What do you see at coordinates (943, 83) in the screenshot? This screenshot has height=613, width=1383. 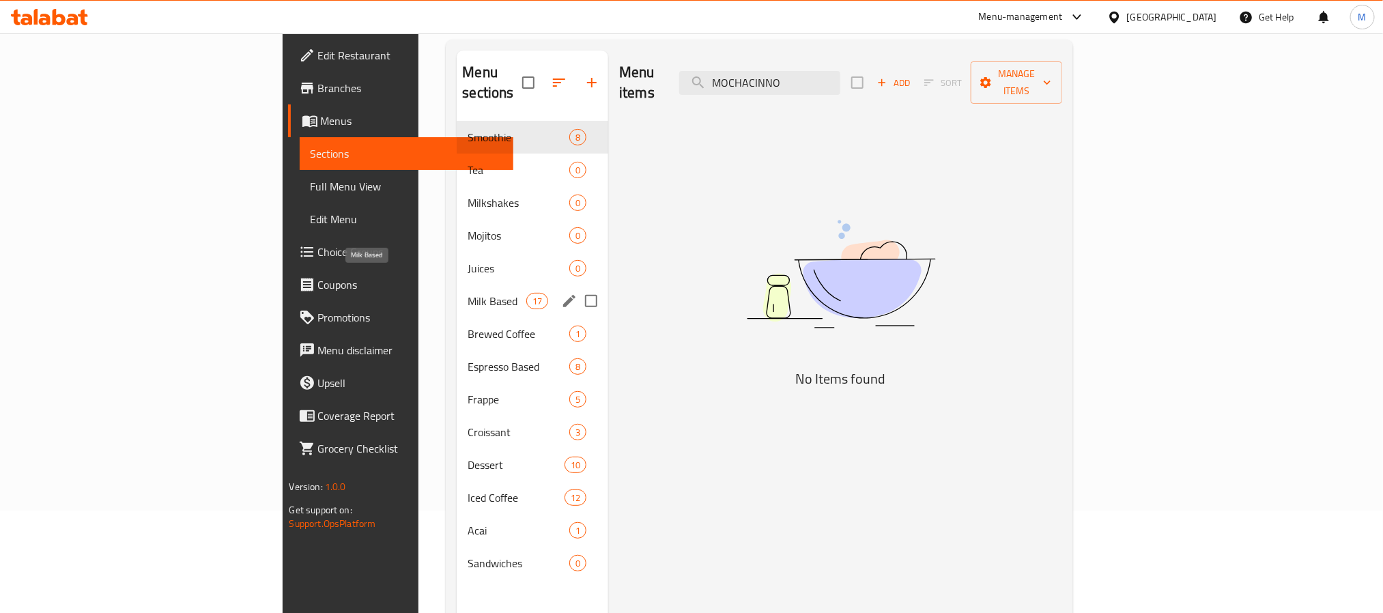 I see `span: Select section first` at bounding box center [943, 83].